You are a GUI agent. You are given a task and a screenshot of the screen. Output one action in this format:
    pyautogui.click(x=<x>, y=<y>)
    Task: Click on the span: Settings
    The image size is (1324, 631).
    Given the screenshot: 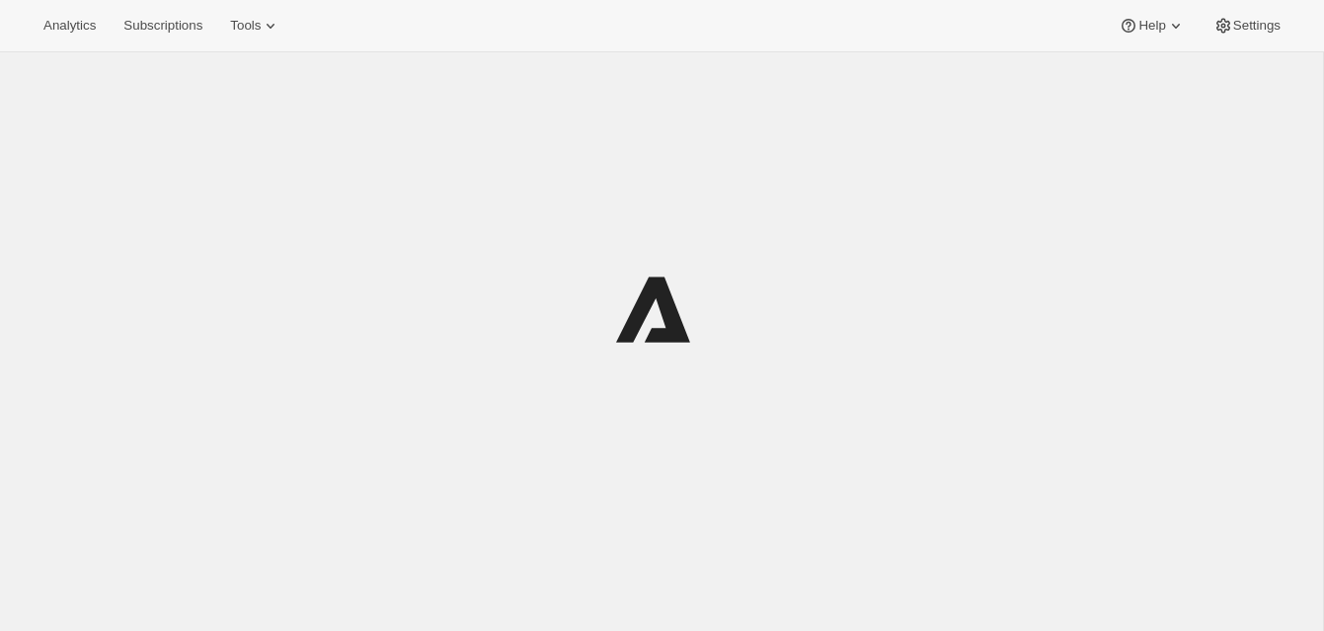 What is the action you would take?
    pyautogui.click(x=1256, y=26)
    